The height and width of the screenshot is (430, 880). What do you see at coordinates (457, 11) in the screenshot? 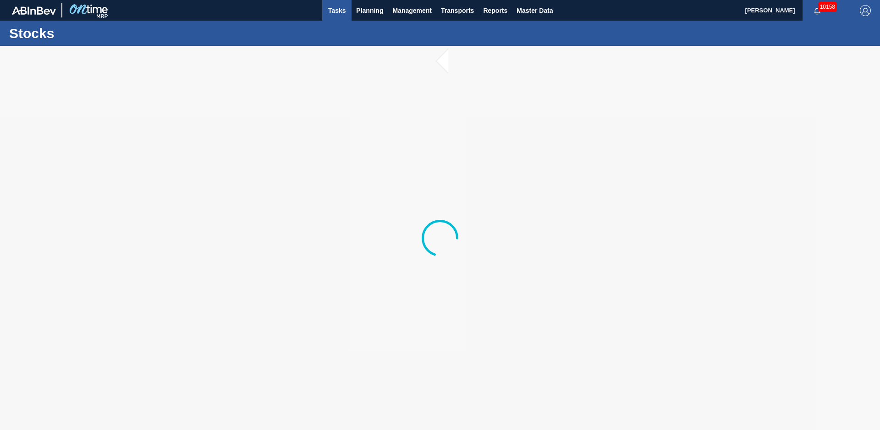
I see `span: Transports` at bounding box center [457, 11].